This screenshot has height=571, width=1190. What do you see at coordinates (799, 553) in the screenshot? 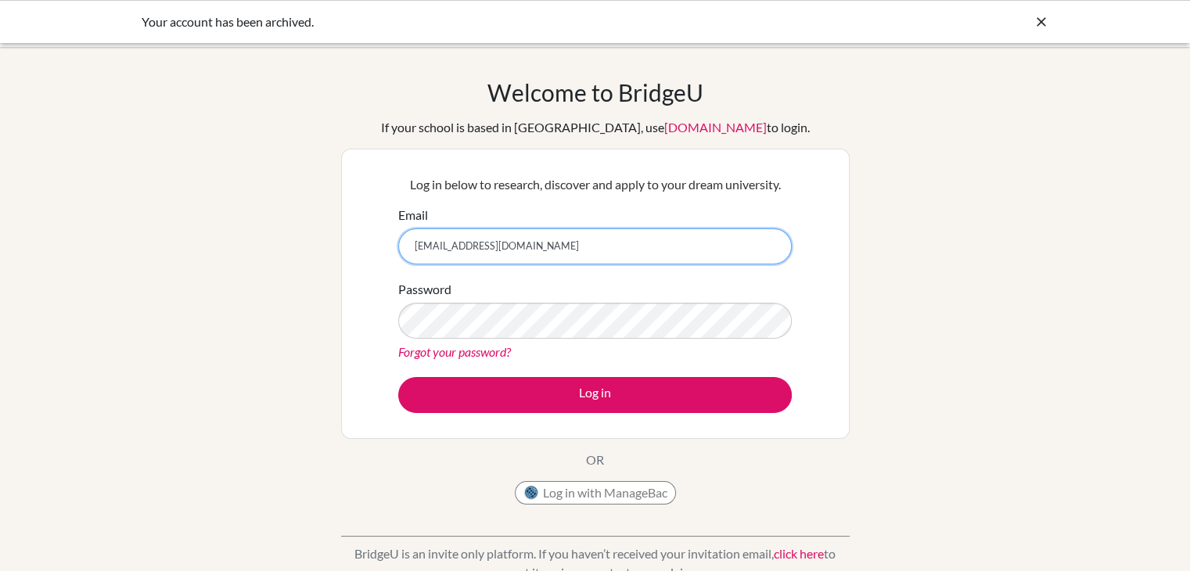
I see `a: click here` at bounding box center [799, 553].